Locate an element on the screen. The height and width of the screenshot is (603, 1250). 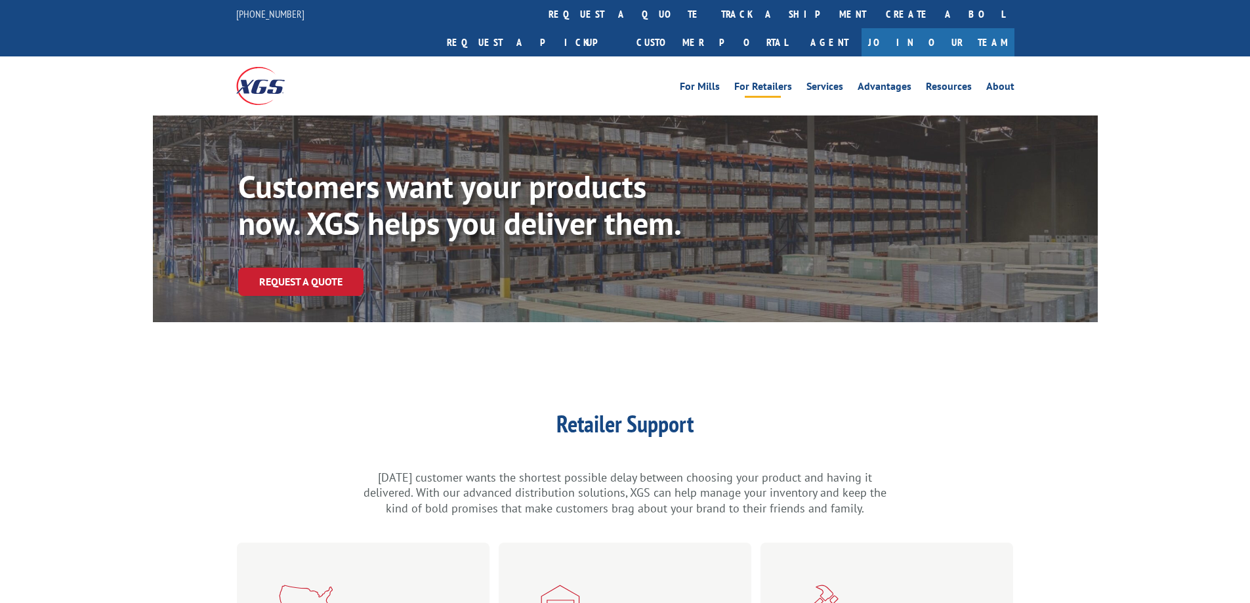
a: Request a Quote is located at coordinates (300, 281).